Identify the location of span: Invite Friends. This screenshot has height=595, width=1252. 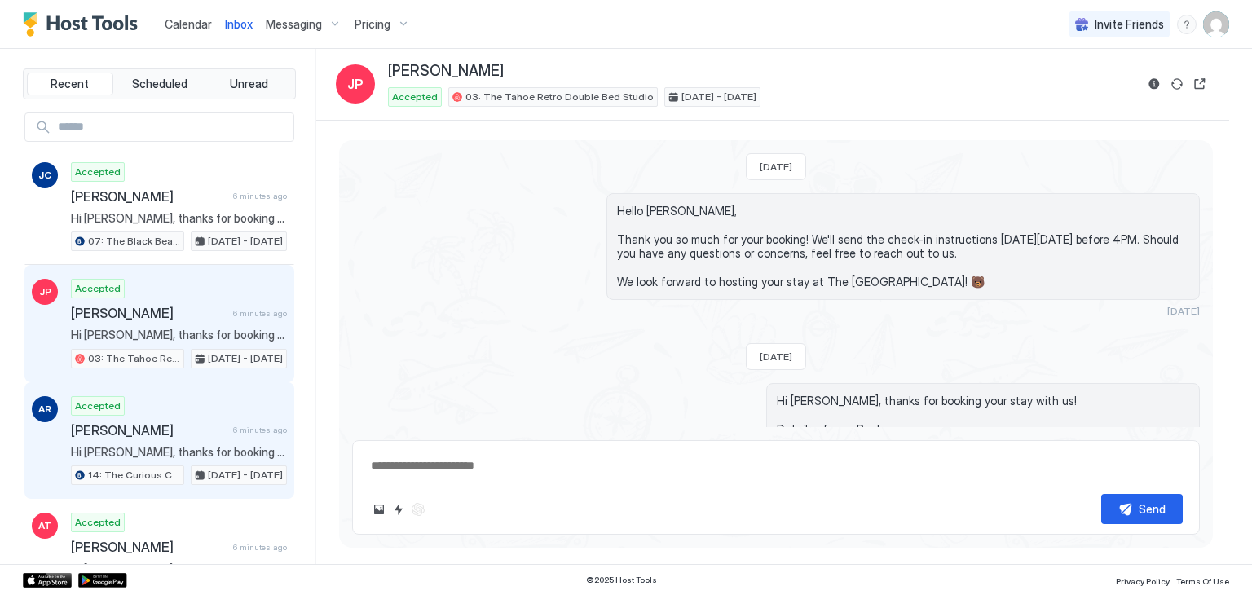
(1129, 24).